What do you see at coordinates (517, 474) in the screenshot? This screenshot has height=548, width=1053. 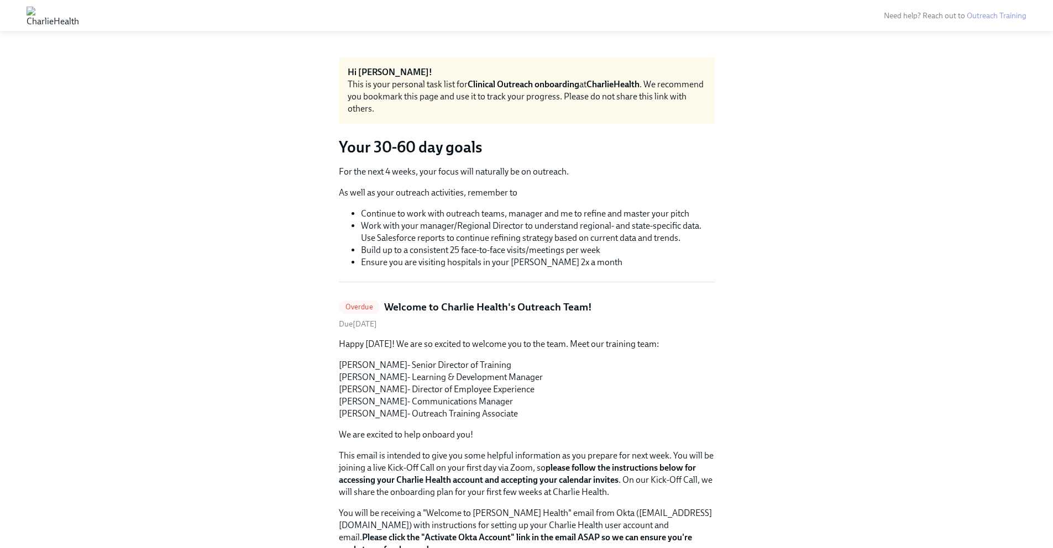 I see `strong: please follow the instructions below for accessing your Charlie Health account and accepting your...` at bounding box center [517, 474].